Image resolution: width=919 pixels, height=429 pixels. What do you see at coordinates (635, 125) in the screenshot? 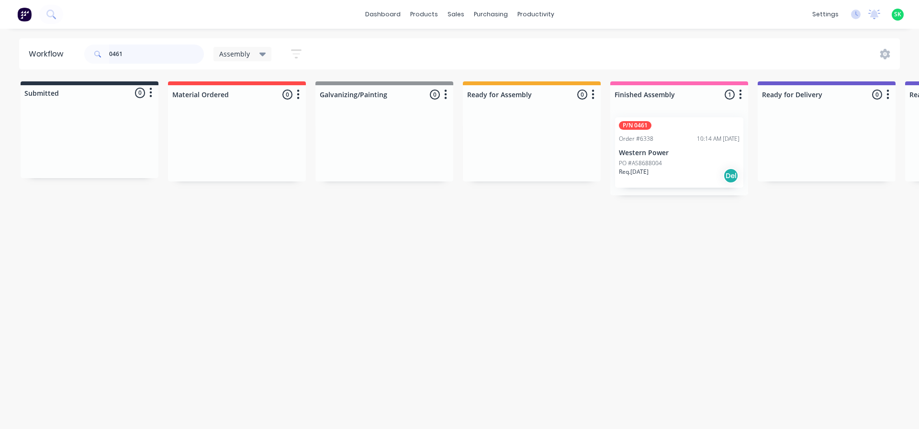
I see `div: P/N 0461` at bounding box center [635, 125].